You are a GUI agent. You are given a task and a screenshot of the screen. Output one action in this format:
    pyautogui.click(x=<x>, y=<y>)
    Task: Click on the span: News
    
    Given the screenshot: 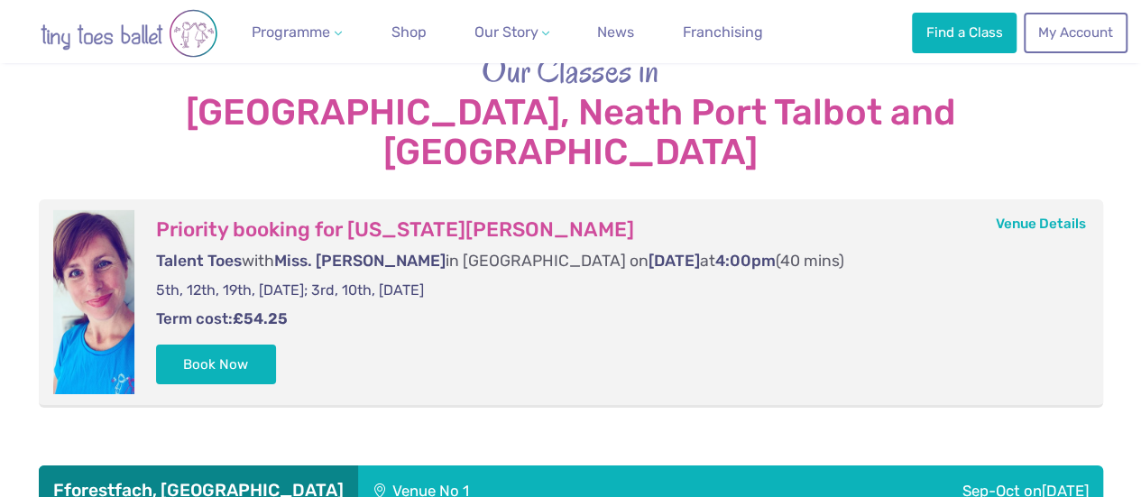 What is the action you would take?
    pyautogui.click(x=615, y=32)
    